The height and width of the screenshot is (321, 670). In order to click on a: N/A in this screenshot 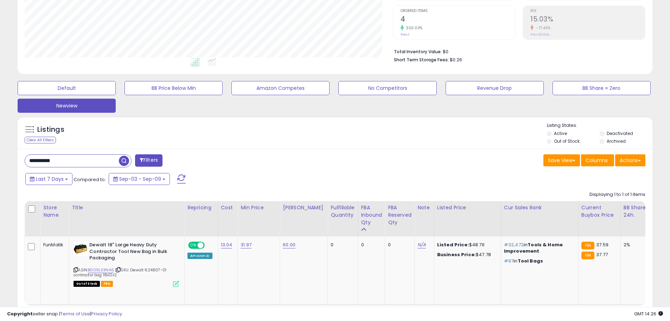, I will do `click(422, 245)`.